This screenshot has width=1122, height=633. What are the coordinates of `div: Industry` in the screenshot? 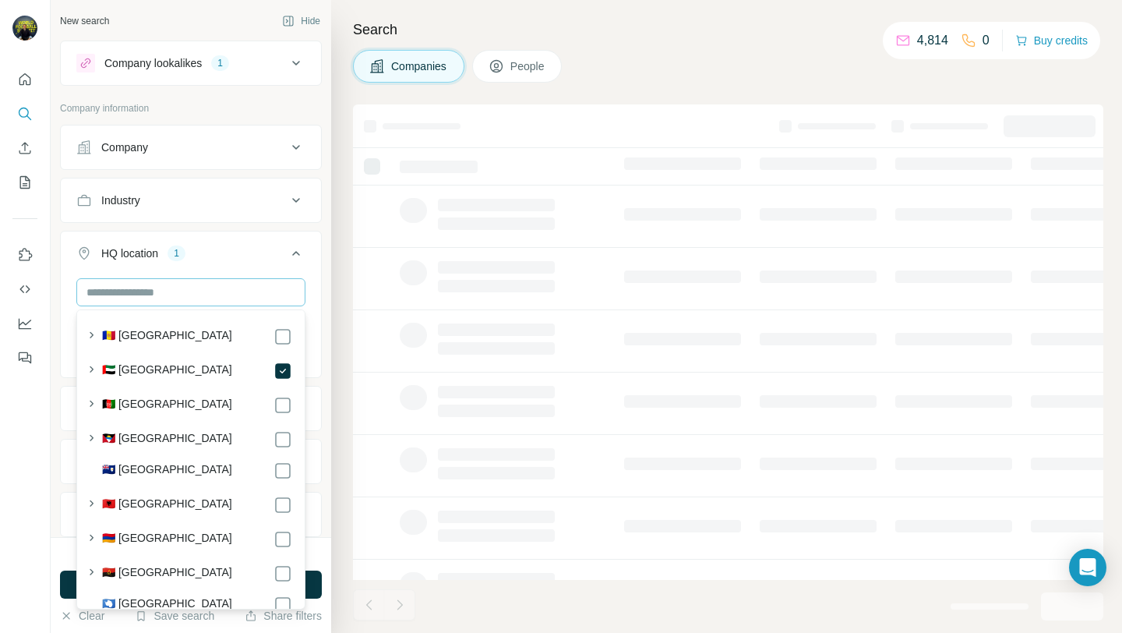 It's located at (121, 200).